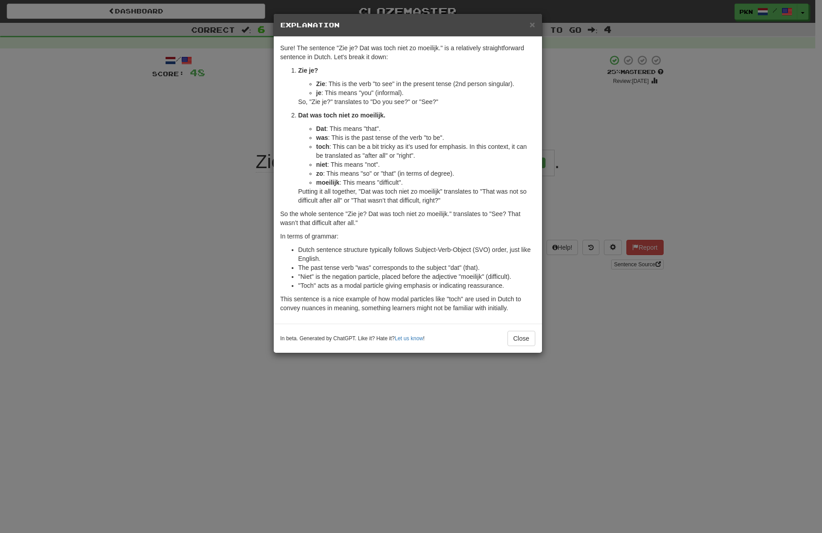  What do you see at coordinates (408, 52) in the screenshot?
I see `p: Sure! The sentence "Zie je? Dat was toch niet zo moeilijk." is a relatively straightforward sente...` at bounding box center [408, 52].